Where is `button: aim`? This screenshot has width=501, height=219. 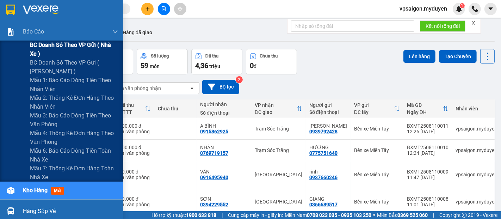
button: aim is located at coordinates (180, 9).